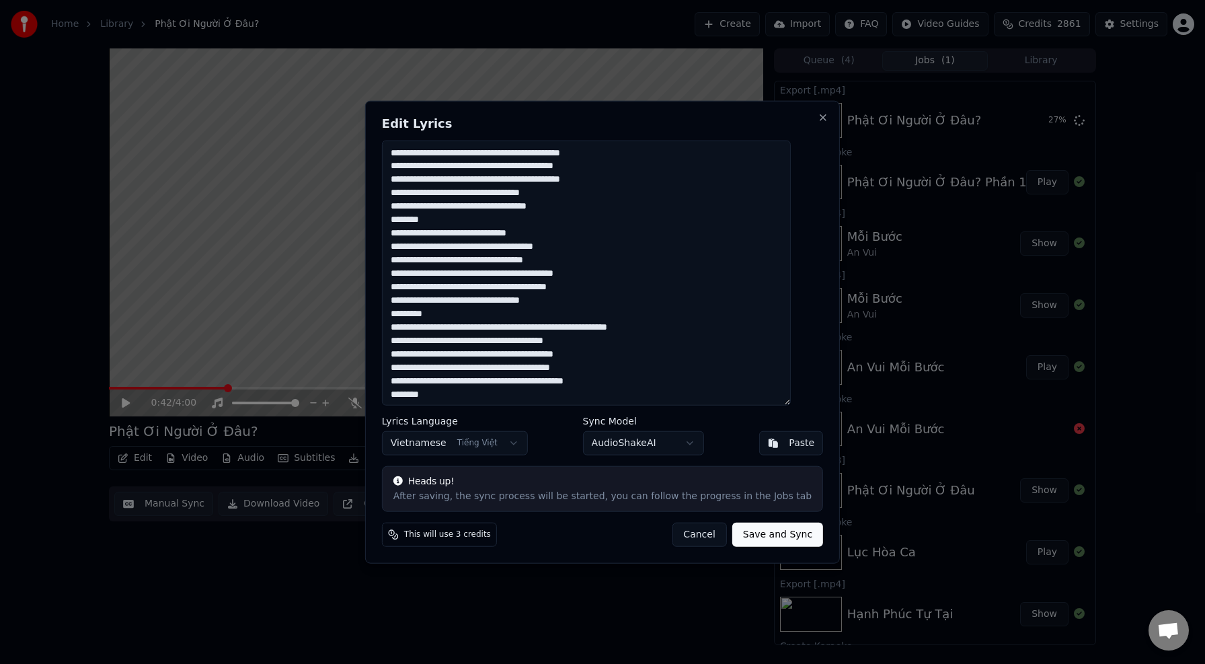 This screenshot has width=1205, height=664. Describe the element at coordinates (602, 496) in the screenshot. I see `div: After saving, the sync process will be started, you can follow the progress in the Jobs tab` at that location.